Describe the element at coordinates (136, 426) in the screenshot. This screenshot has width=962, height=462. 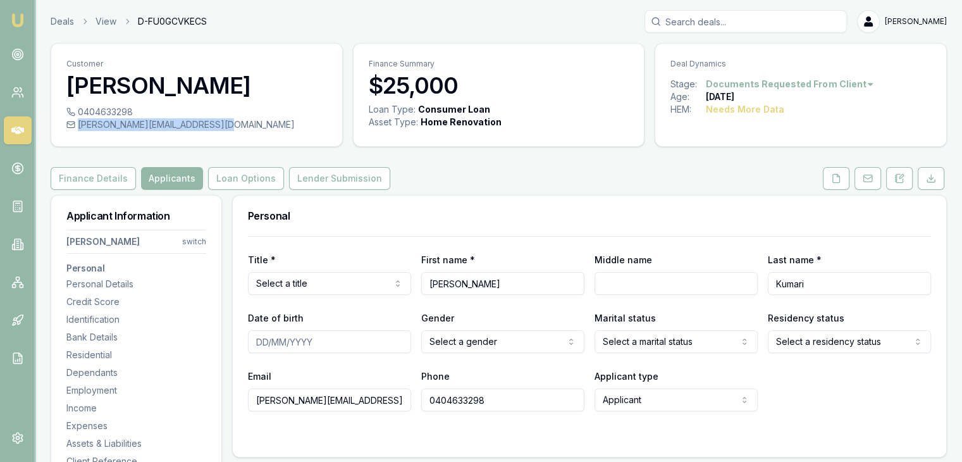
I see `div: Expenses` at that location.